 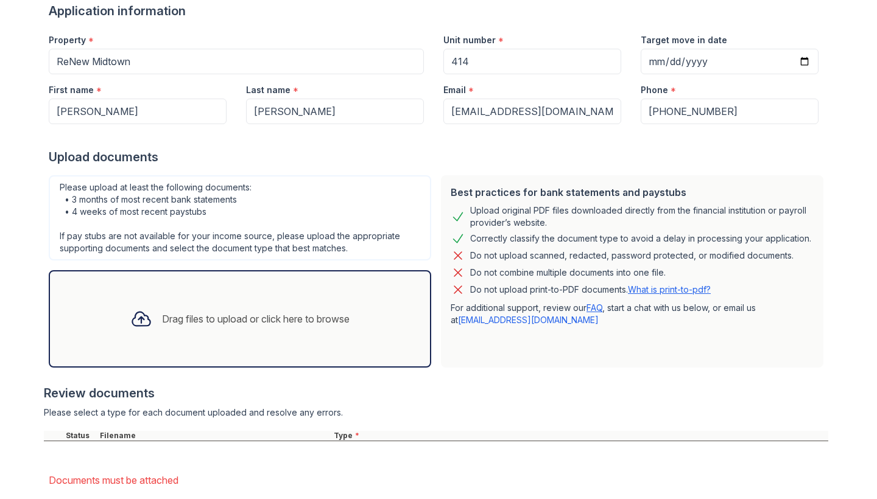 I want to click on div: Status, so click(x=80, y=436).